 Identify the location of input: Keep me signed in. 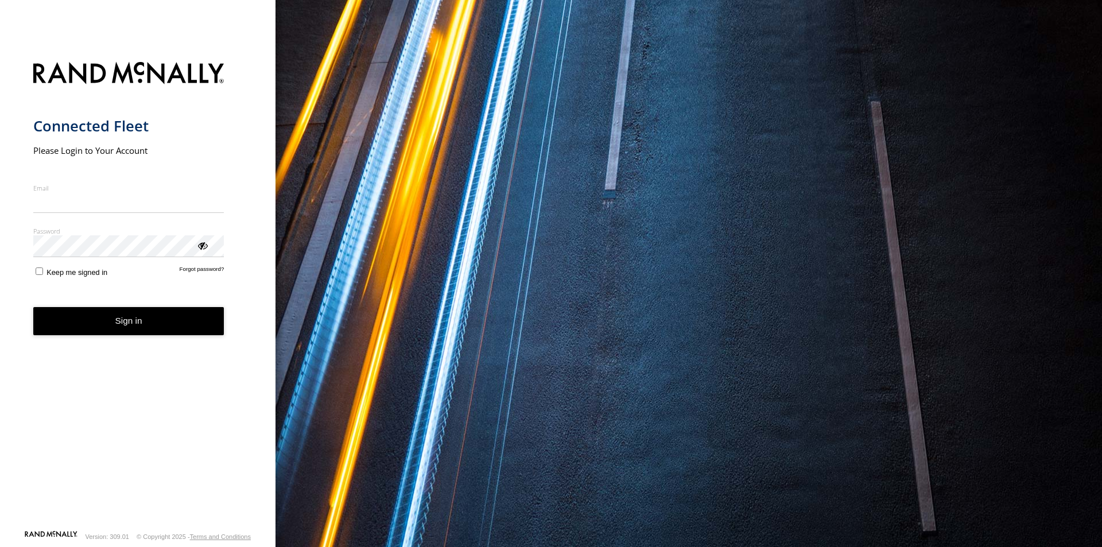
(39, 271).